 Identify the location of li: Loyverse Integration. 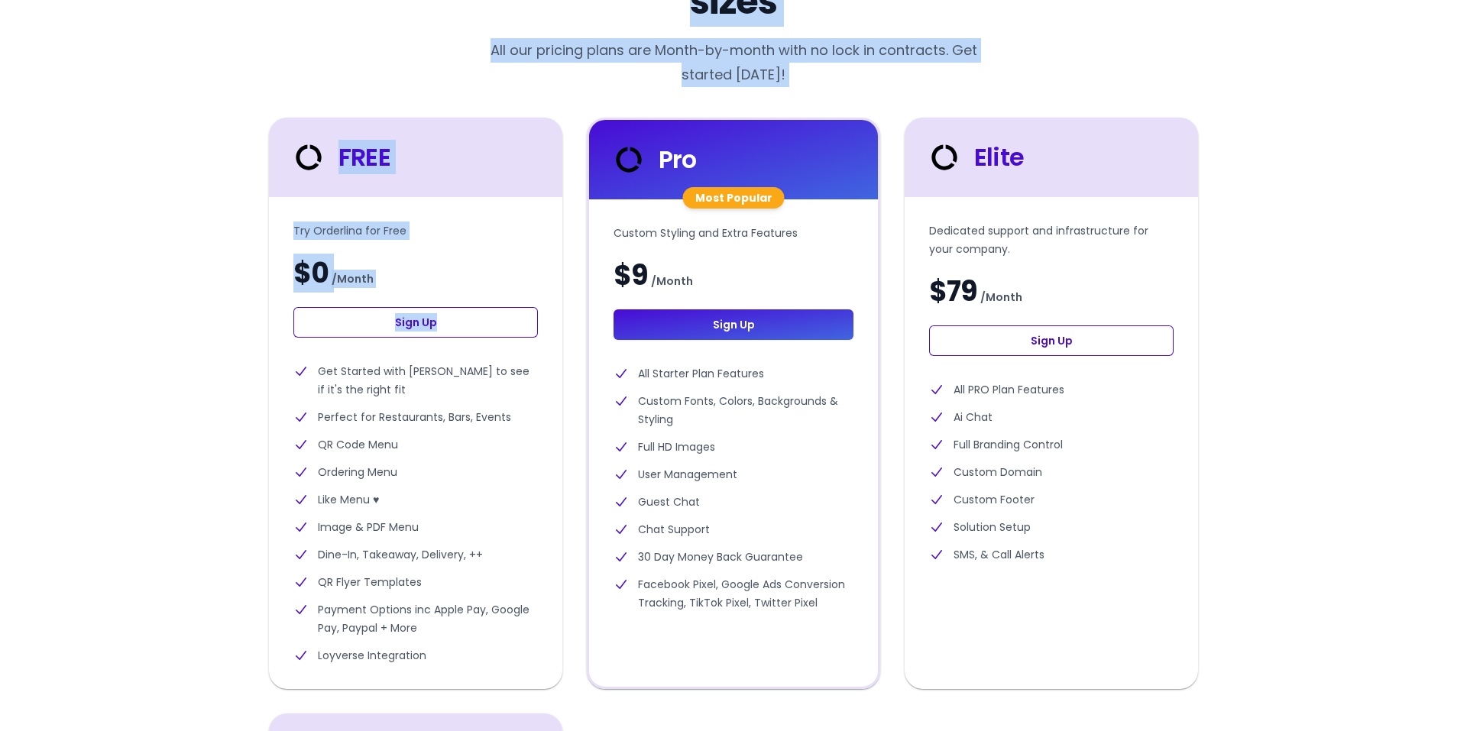
(416, 656).